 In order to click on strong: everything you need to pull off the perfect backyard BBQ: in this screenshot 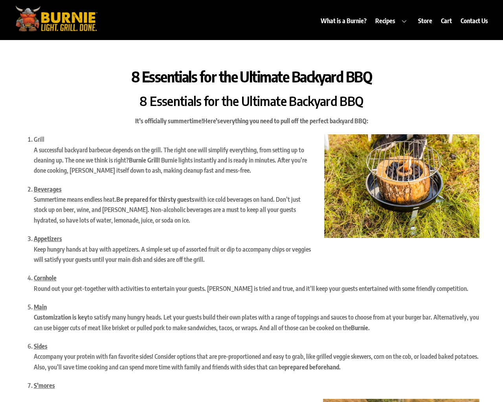, I will do `click(294, 121)`.